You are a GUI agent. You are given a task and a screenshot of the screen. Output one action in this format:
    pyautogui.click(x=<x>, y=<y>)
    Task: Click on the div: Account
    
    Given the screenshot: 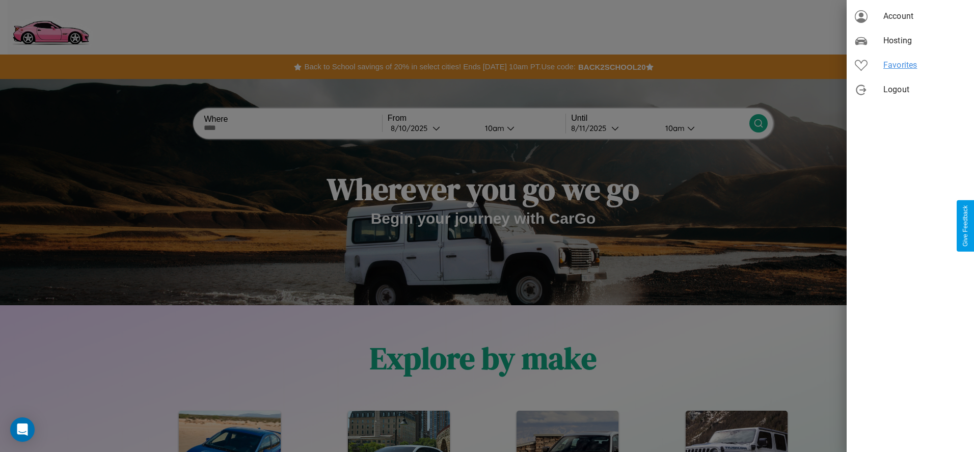 What is the action you would take?
    pyautogui.click(x=910, y=16)
    